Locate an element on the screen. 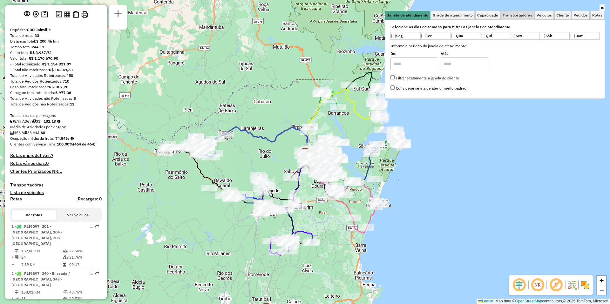  span: Pedidos is located at coordinates (580, 15).